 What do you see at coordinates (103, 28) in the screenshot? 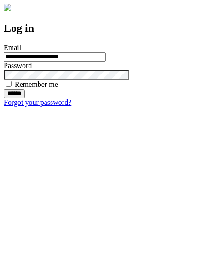
I see `h2: Log in` at bounding box center [103, 28].